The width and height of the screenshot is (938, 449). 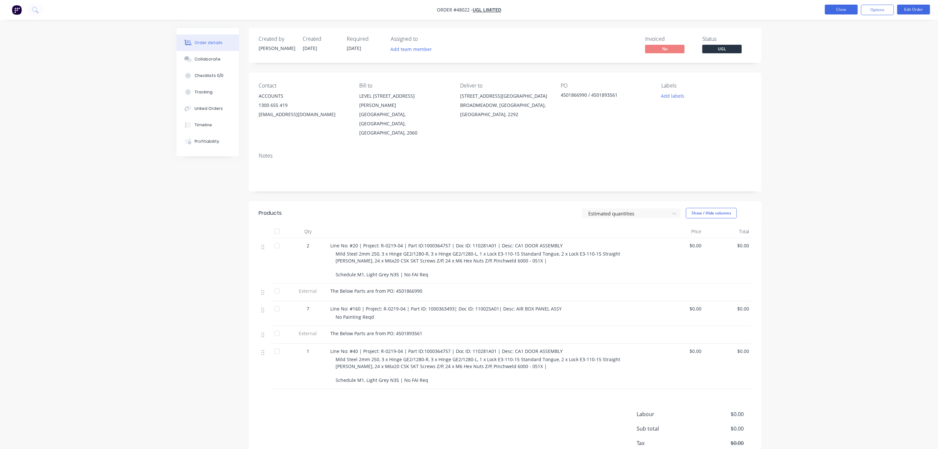 What do you see at coordinates (208, 92) in the screenshot?
I see `button: Tracking` at bounding box center [208, 92].